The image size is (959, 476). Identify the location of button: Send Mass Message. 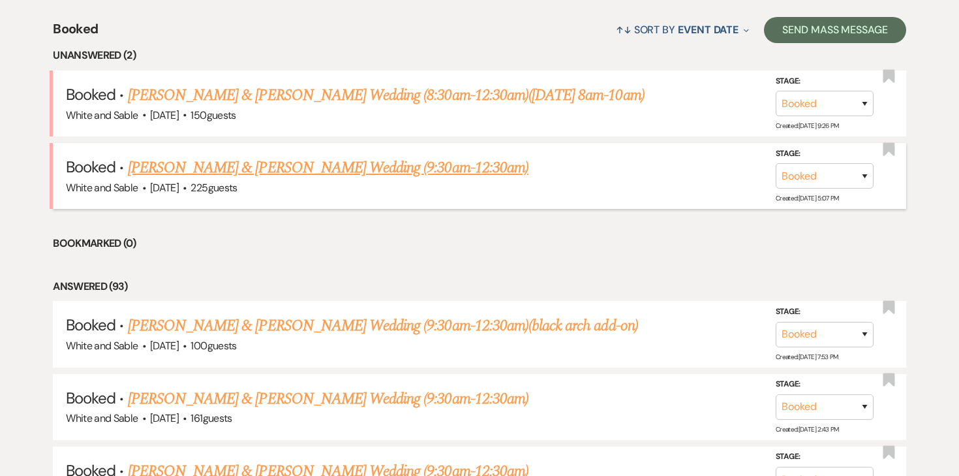
(835, 30).